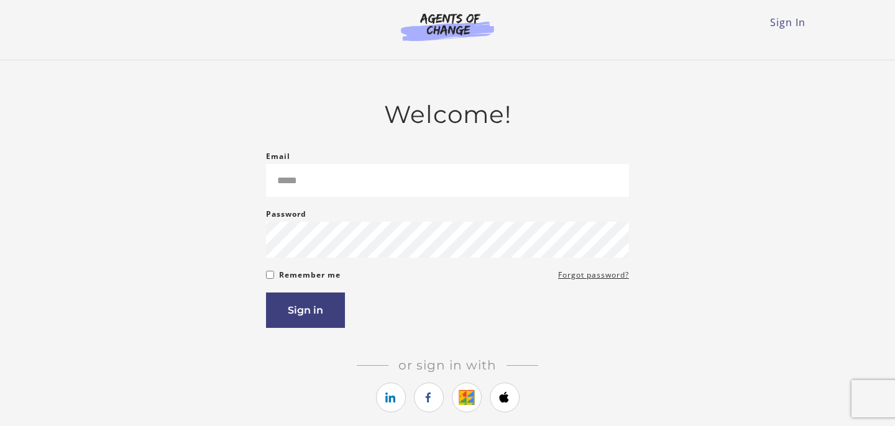 The image size is (895, 426). Describe the element at coordinates (305, 310) in the screenshot. I see `button: Sign in` at that location.